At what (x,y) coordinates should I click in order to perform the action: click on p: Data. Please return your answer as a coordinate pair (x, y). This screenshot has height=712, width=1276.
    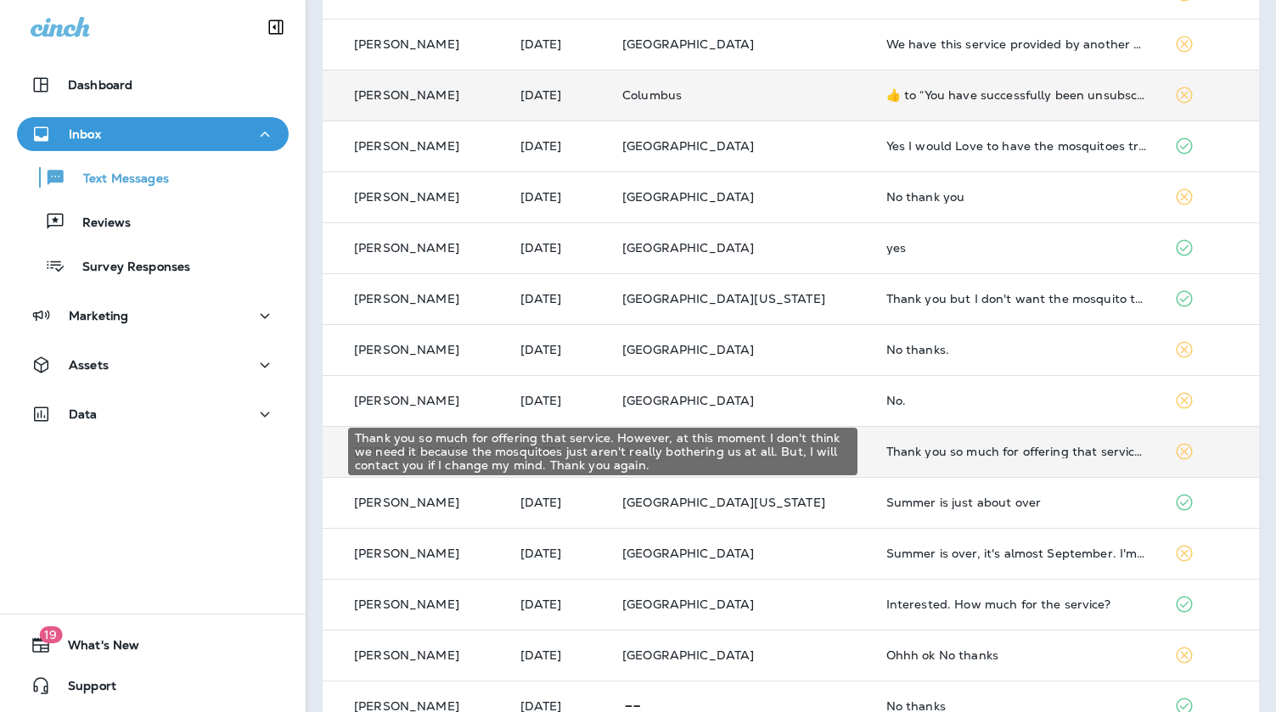
    Looking at the image, I should click on (83, 414).